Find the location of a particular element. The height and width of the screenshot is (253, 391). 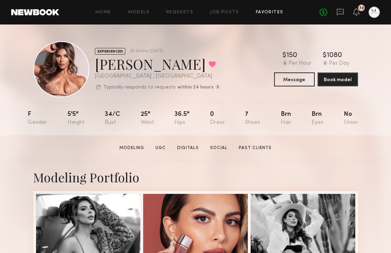

a: Models is located at coordinates (139, 12).